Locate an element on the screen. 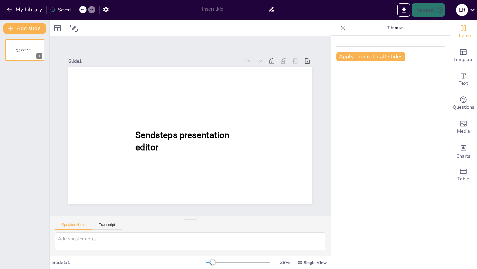 The image size is (477, 269). div: 38 % is located at coordinates (284, 262).